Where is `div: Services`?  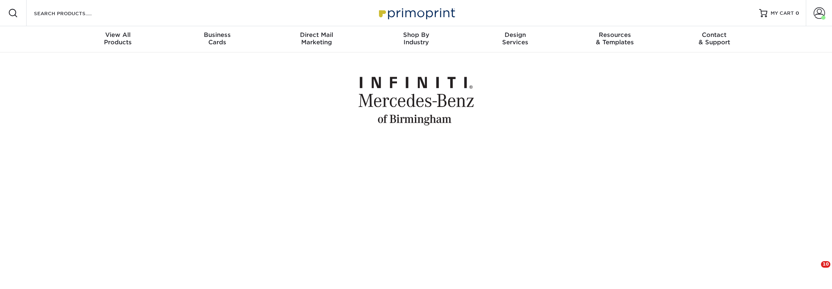 div: Services is located at coordinates (515, 38).